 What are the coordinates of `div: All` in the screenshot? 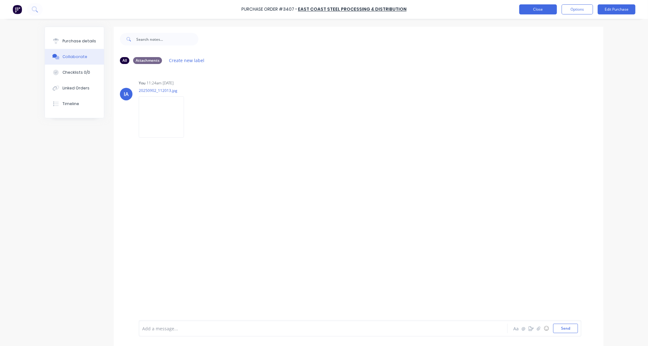 It's located at (125, 61).